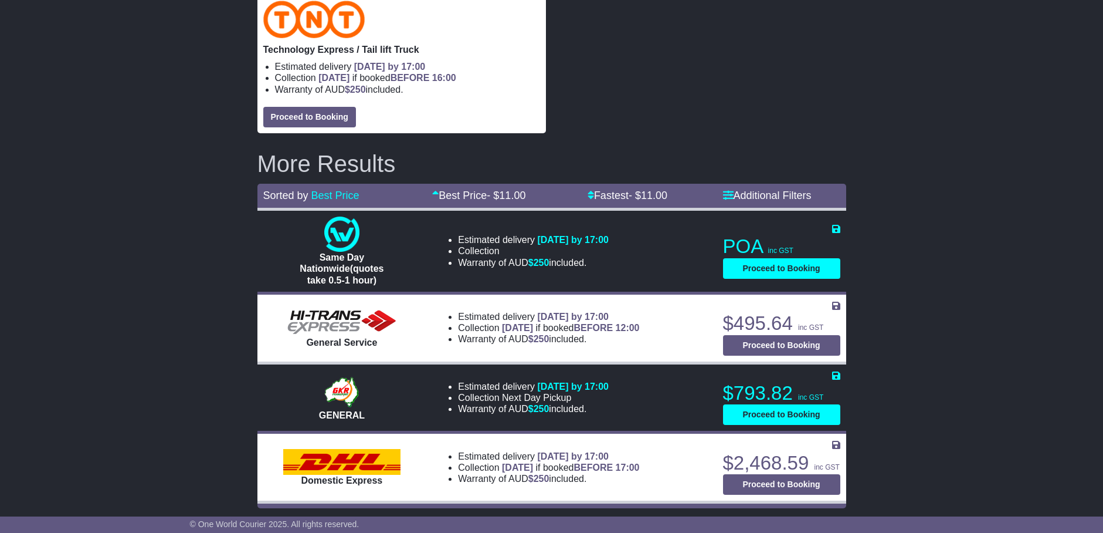  Describe the element at coordinates (286, 195) in the screenshot. I see `span: Sorted by` at that location.